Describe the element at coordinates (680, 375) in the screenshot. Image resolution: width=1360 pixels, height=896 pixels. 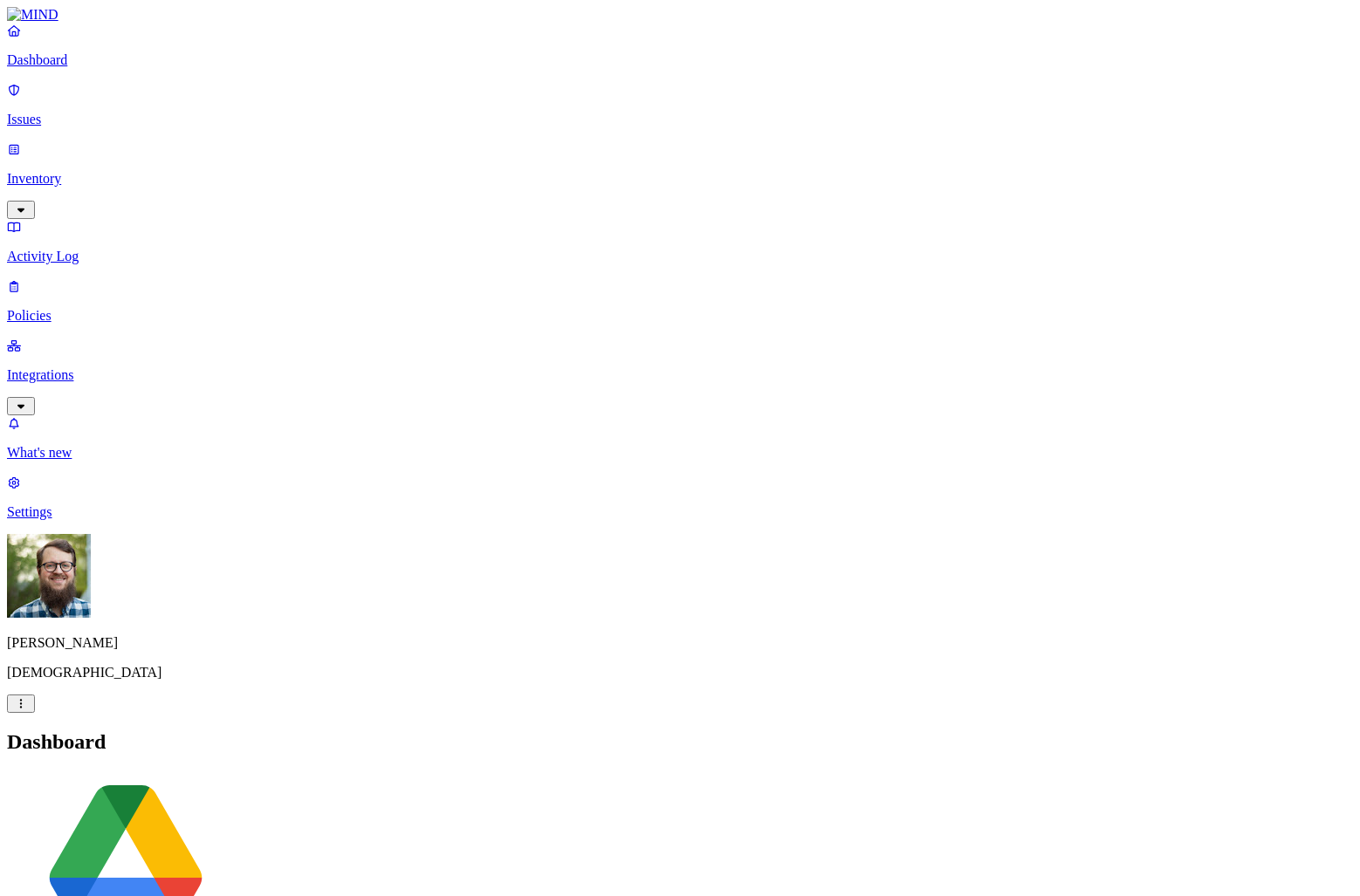
I see `p: Integrations` at that location.